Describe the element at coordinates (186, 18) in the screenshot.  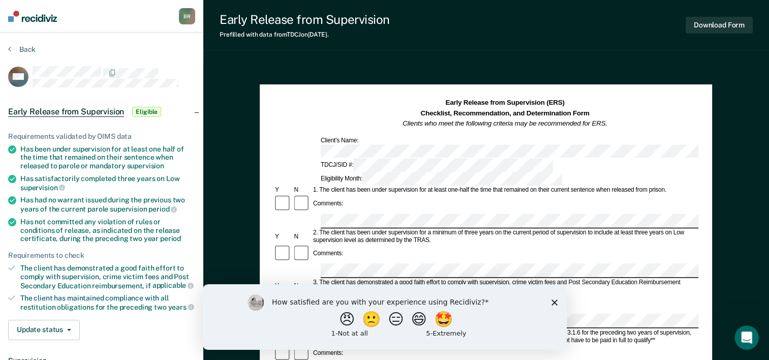
I see `div: How satisfied are you with your experience using Recidiviz?` at that location.